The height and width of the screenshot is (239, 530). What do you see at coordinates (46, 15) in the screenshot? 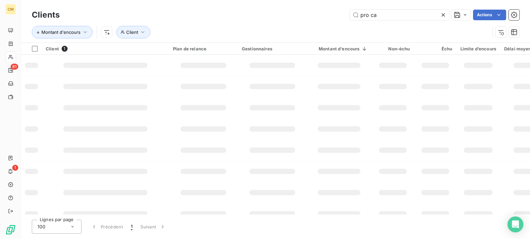
I see `h3: Clients` at bounding box center [46, 15].